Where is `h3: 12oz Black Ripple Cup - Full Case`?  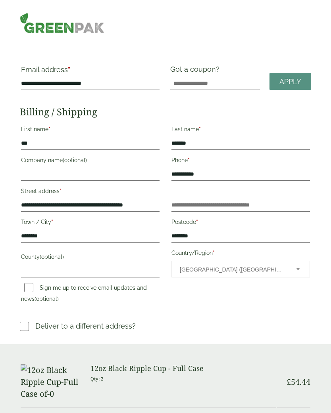
h3: 12oz Black Ripple Cup - Full Case is located at coordinates (183, 369).